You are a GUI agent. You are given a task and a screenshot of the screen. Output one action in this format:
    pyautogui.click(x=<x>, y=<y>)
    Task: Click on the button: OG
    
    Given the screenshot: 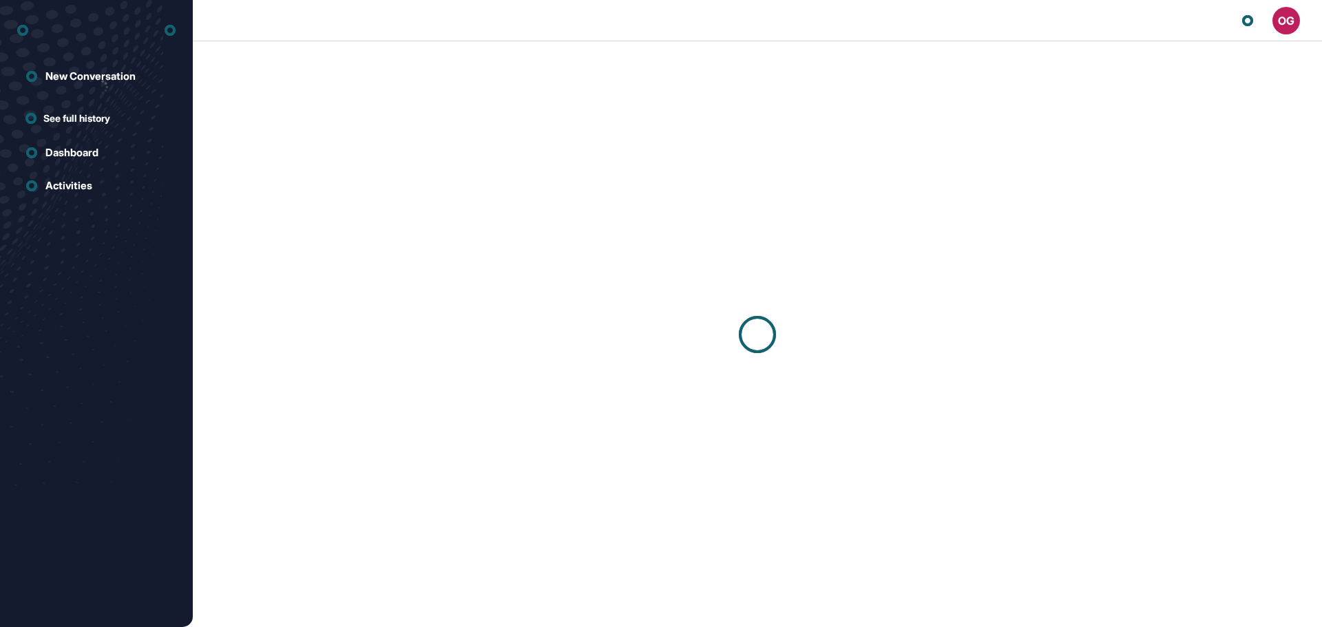 What is the action you would take?
    pyautogui.click(x=1286, y=21)
    